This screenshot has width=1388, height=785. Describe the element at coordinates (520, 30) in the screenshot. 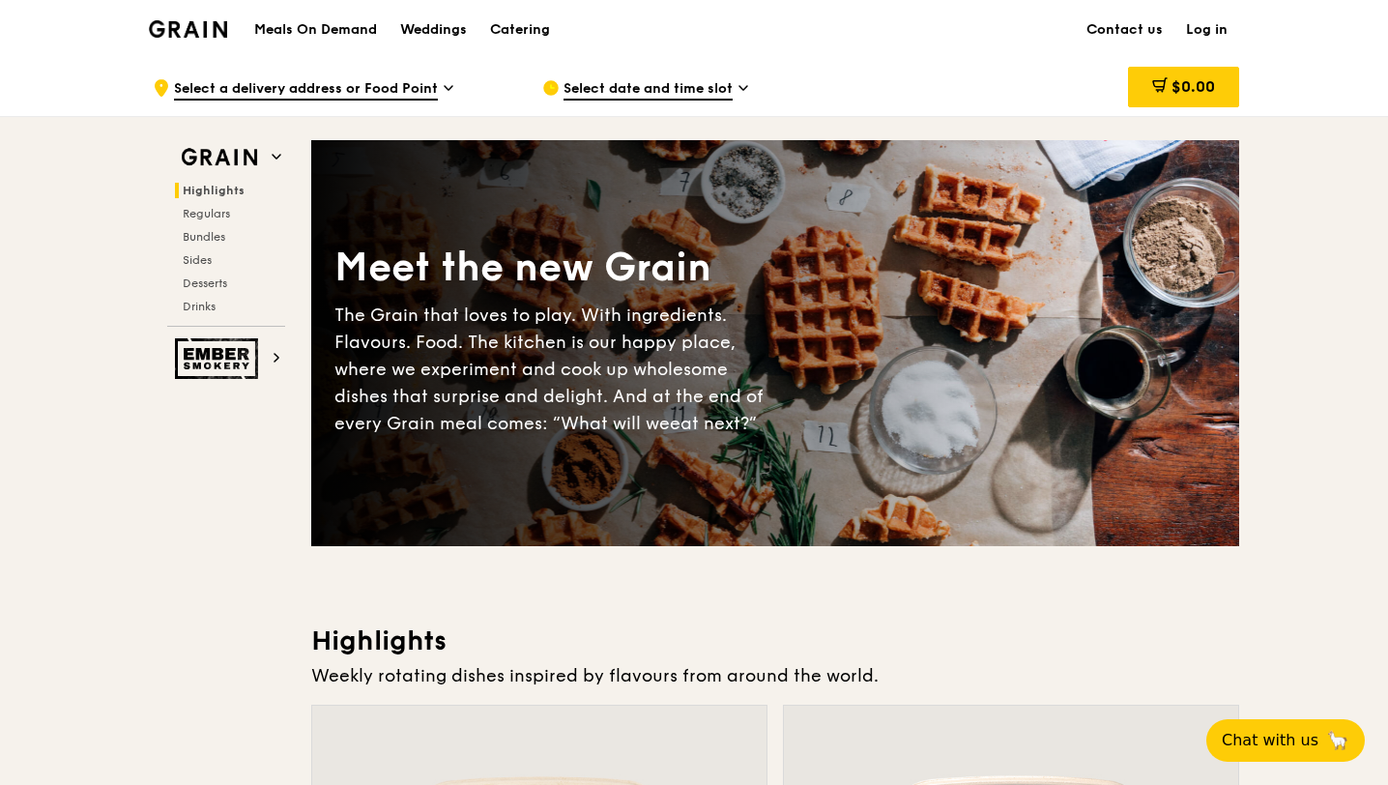

I see `div: Catering` at that location.